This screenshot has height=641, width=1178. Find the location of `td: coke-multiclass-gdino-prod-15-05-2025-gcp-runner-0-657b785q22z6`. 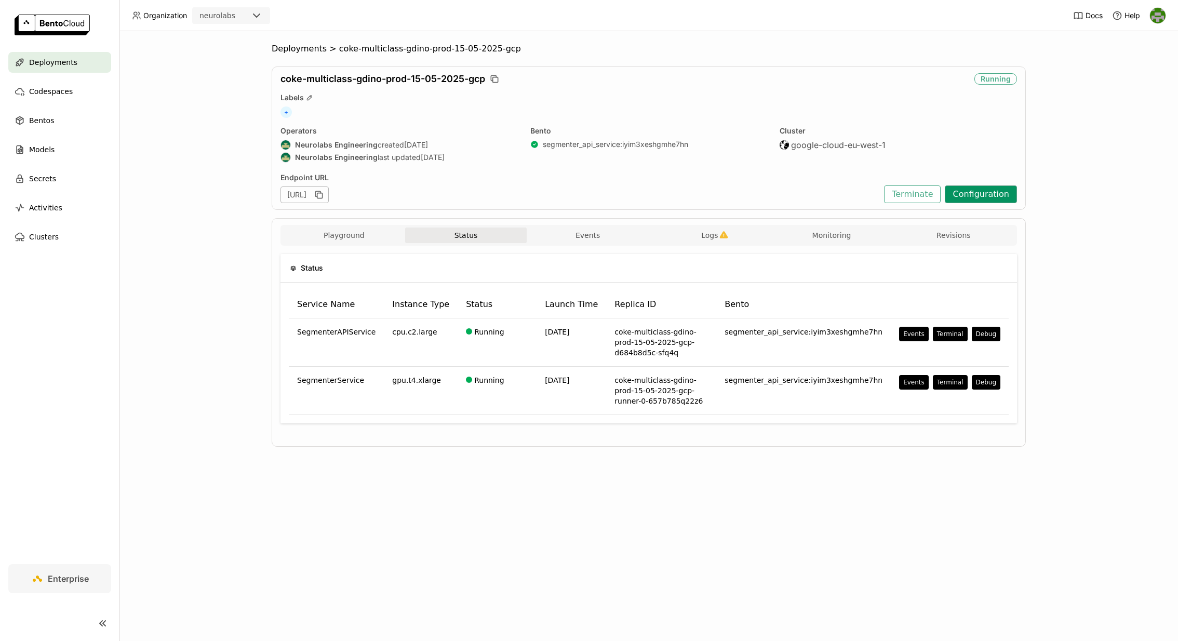

td: coke-multiclass-gdino-prod-15-05-2025-gcp-runner-0-657b785q22z6 is located at coordinates (661, 391).